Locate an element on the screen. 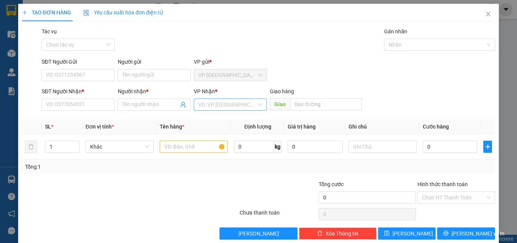  input: 0 is located at coordinates (315, 147).